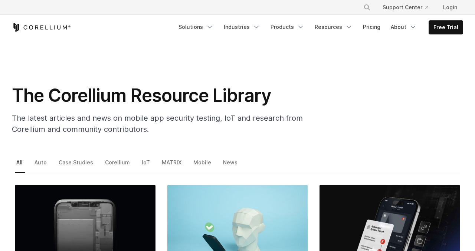 The height and width of the screenshot is (251, 475). Describe the element at coordinates (160, 96) in the screenshot. I see `h1: The Corellium Resource Library` at that location.